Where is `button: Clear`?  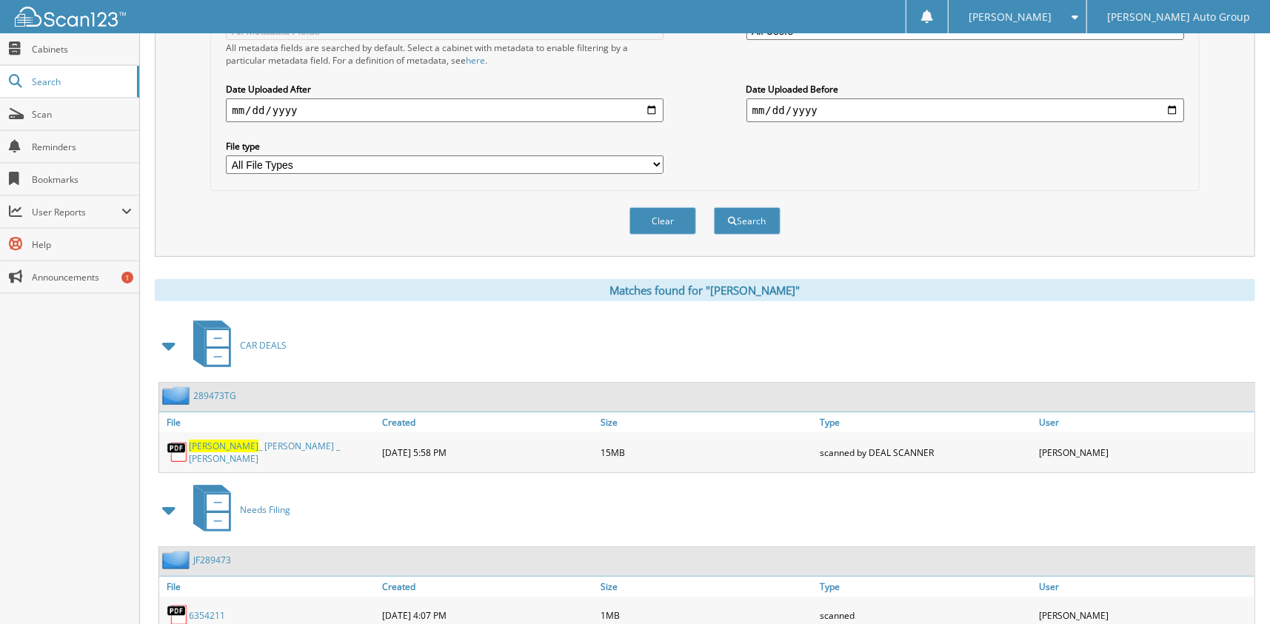
button: Clear is located at coordinates (663, 221).